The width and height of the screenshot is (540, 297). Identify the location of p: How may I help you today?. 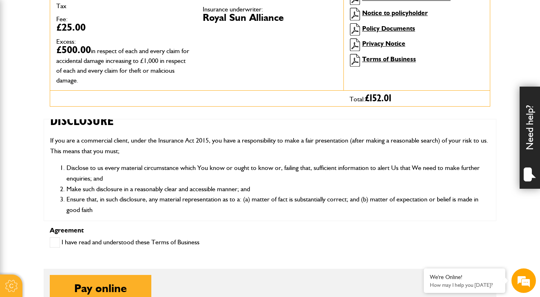
(465, 284).